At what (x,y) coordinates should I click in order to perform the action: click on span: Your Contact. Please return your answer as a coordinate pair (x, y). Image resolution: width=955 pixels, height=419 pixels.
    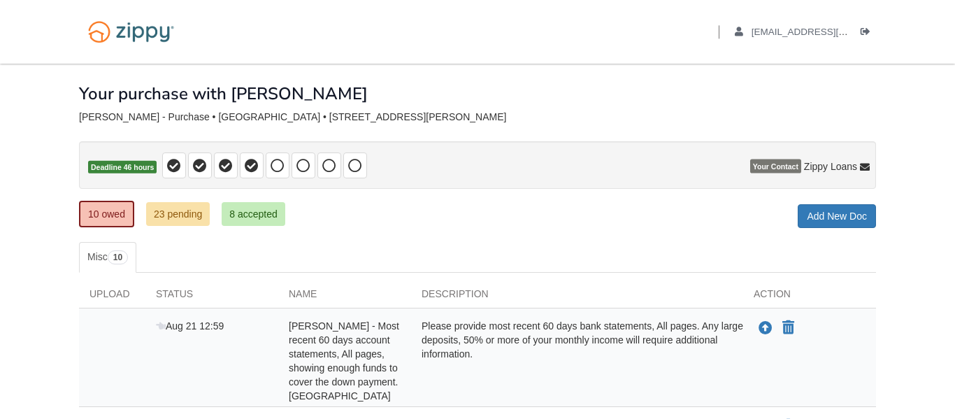
    Looking at the image, I should click on (776, 166).